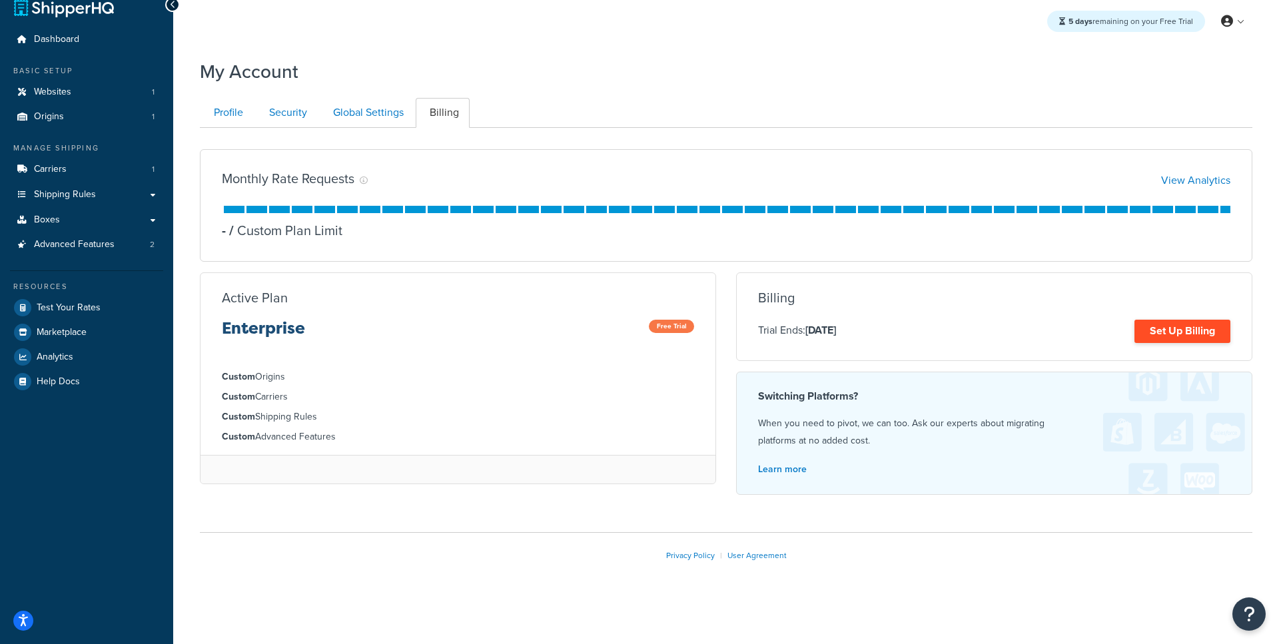  Describe the element at coordinates (87, 92) in the screenshot. I see `li: Websites` at that location.